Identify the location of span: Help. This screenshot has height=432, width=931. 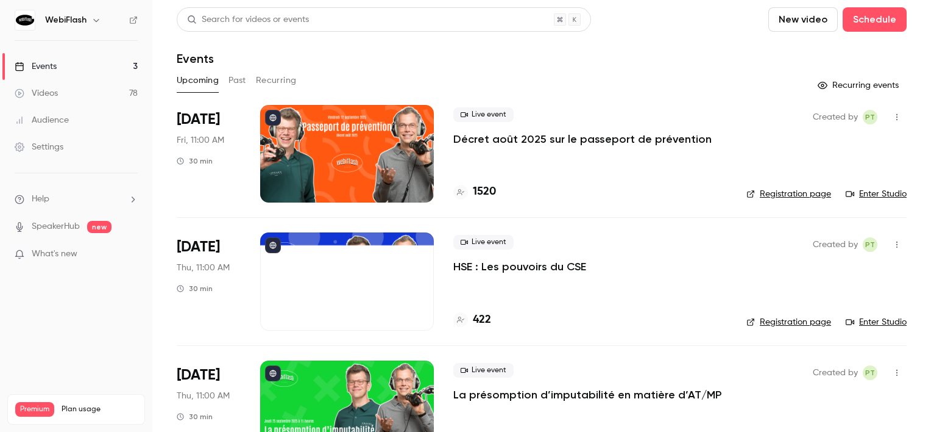
(40, 199).